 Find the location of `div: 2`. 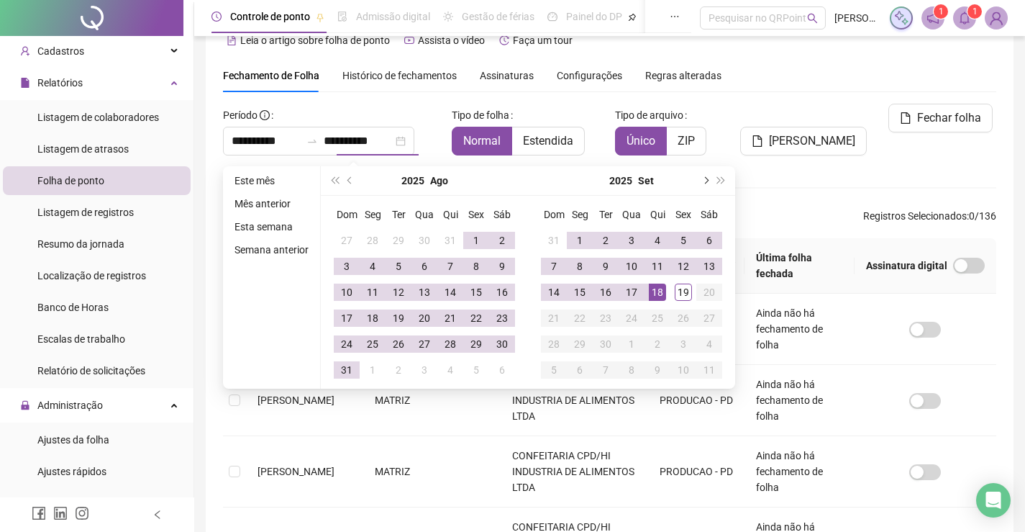

div: 2 is located at coordinates (399, 370).